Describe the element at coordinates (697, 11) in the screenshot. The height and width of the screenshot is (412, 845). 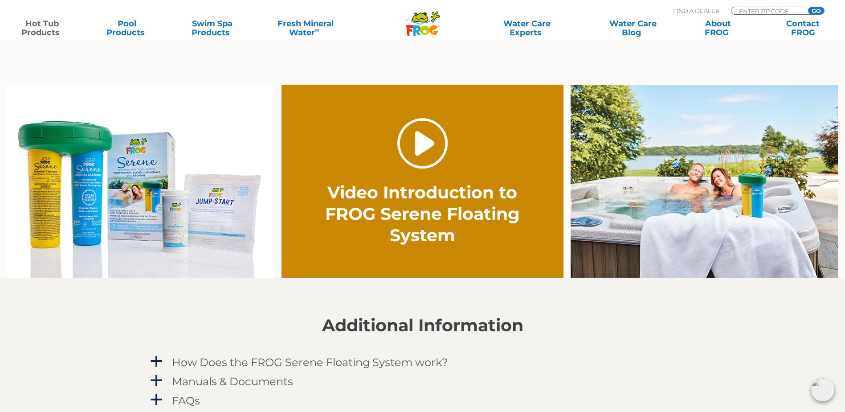
I see `p: Find A Dealer` at that location.